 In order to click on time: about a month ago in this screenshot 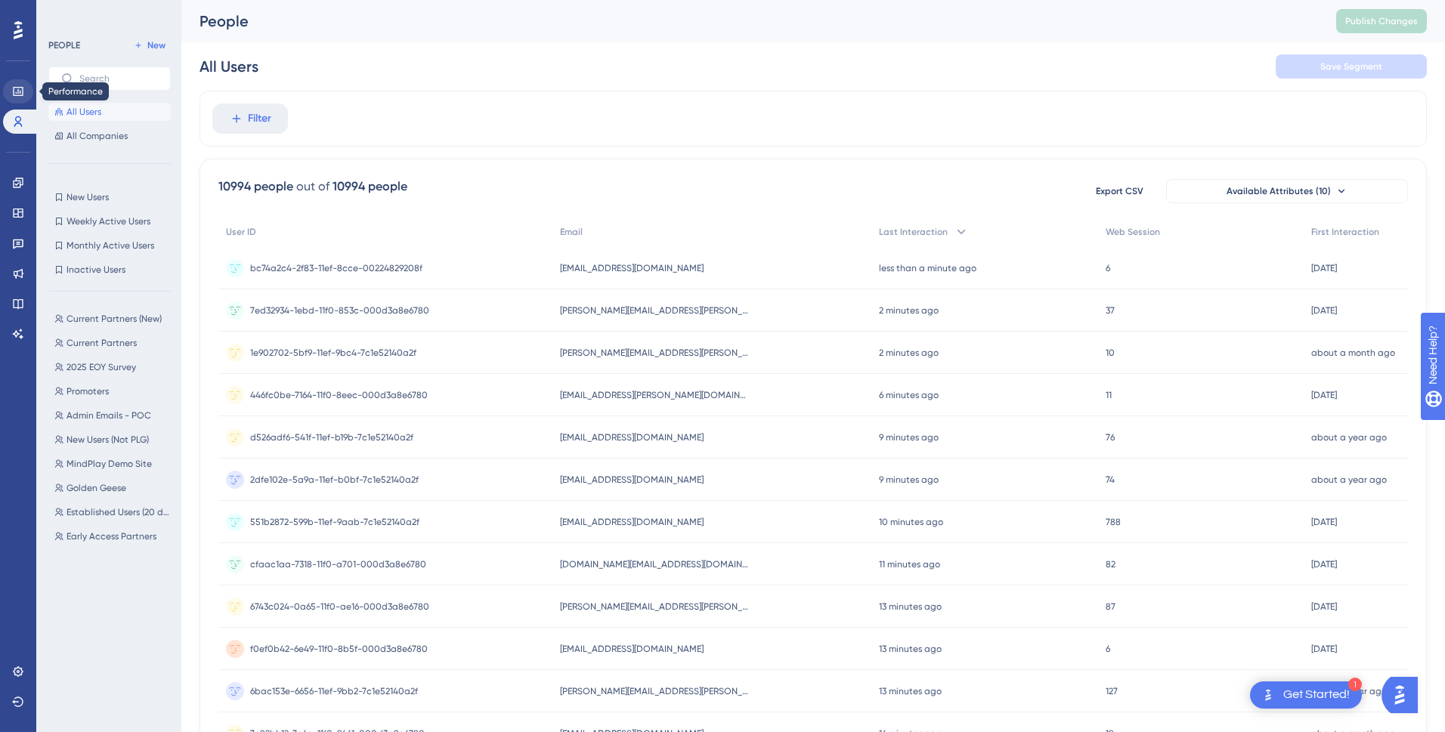, I will do `click(1352, 353)`.